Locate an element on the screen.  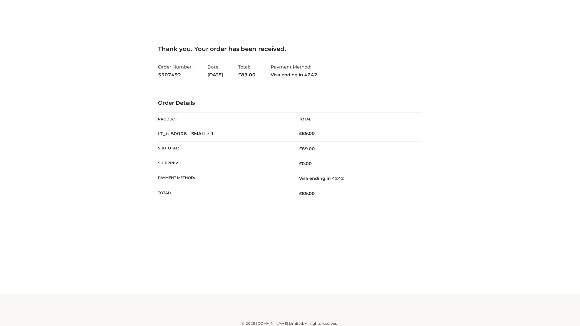
th: Payment method: is located at coordinates (224, 178).